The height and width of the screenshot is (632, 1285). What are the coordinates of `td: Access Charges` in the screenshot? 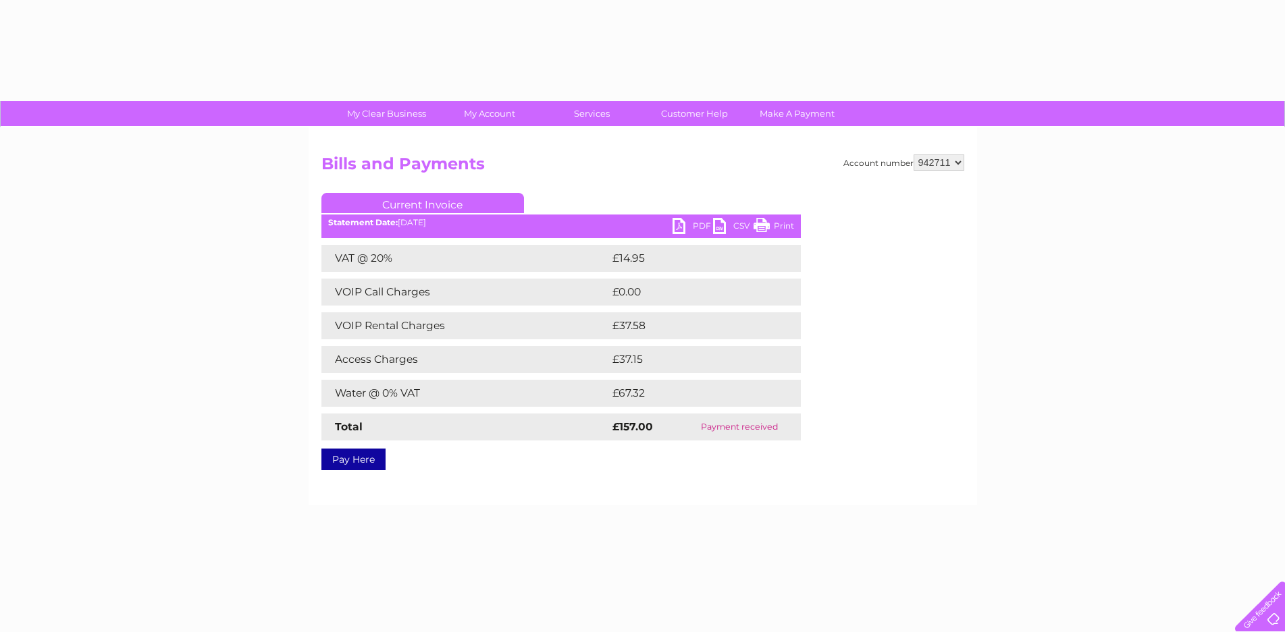 It's located at (465, 360).